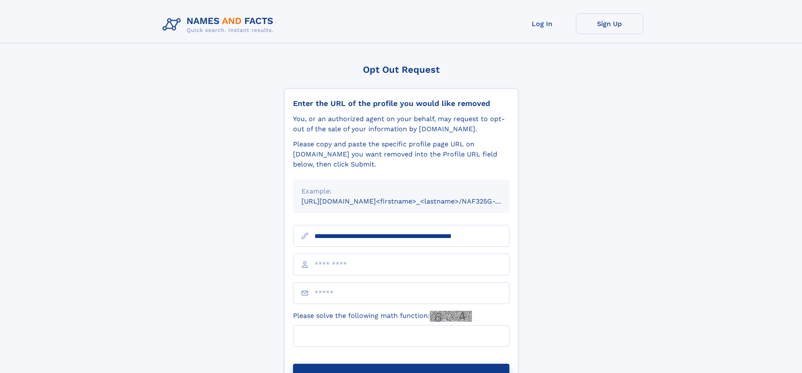 The width and height of the screenshot is (802, 373). What do you see at coordinates (401, 191) in the screenshot?
I see `div: Example:` at bounding box center [401, 191].